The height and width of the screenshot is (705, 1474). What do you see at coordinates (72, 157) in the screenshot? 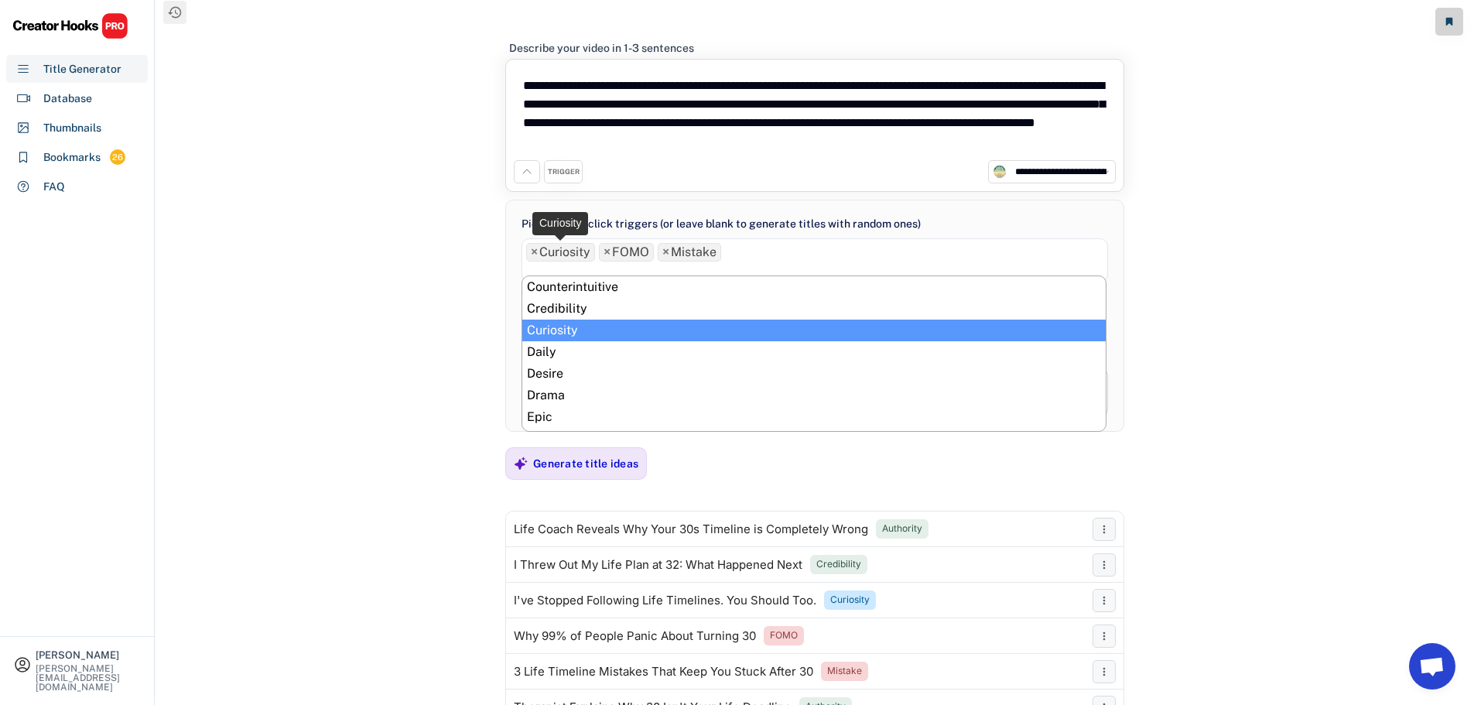
I see `div: Bookmarks` at bounding box center [72, 157].